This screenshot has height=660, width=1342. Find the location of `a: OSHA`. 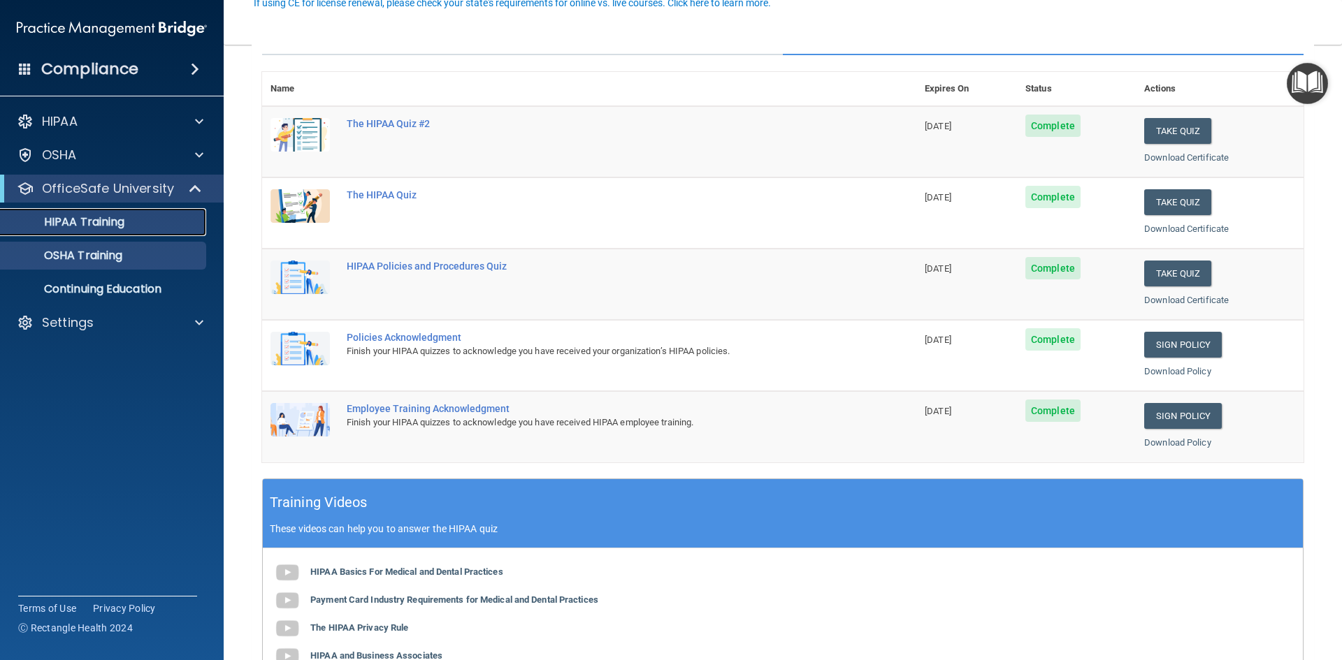

a: OSHA is located at coordinates (110, 155).